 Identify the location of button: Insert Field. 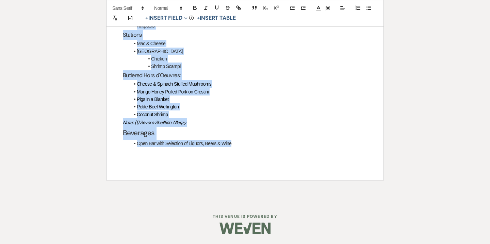
(166, 18).